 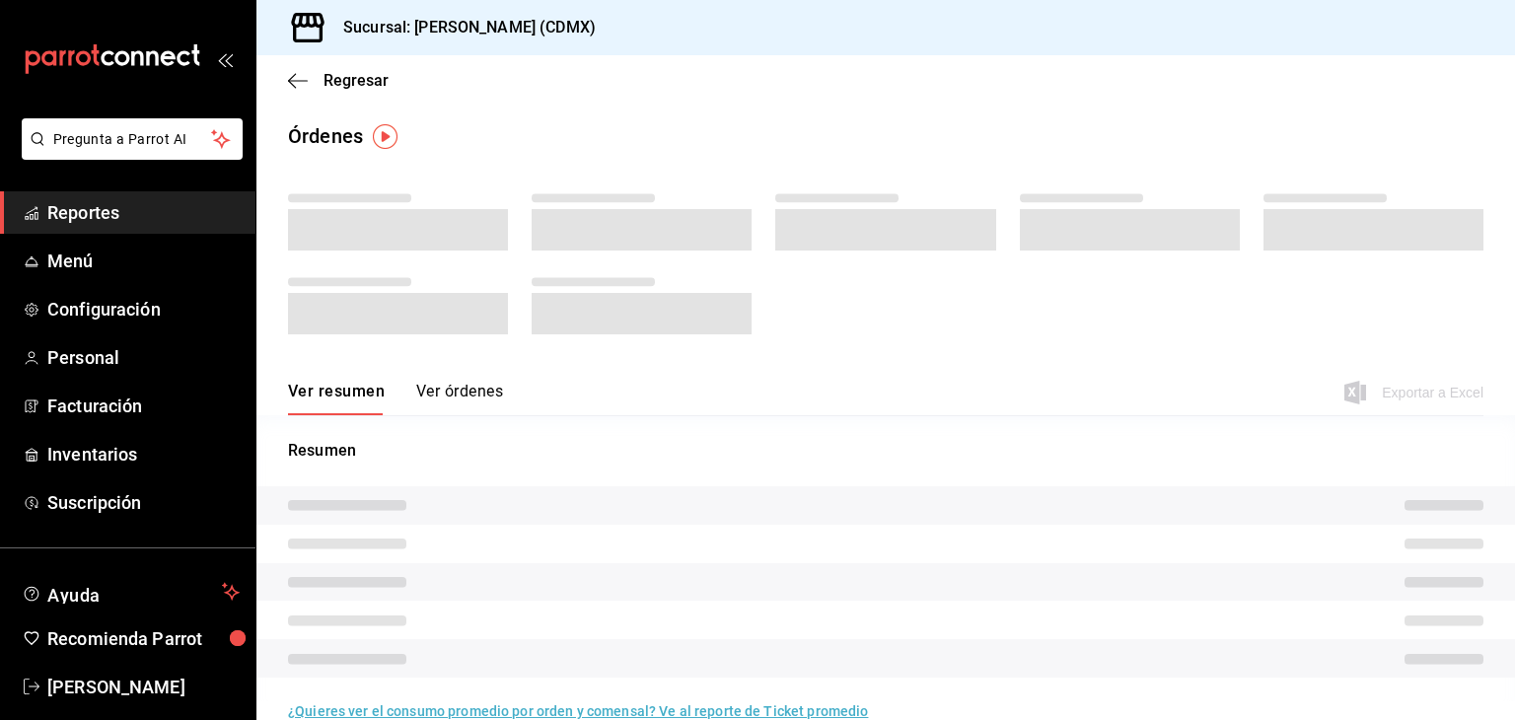 What do you see at coordinates (143, 309) in the screenshot?
I see `span: Configuración` at bounding box center [143, 309].